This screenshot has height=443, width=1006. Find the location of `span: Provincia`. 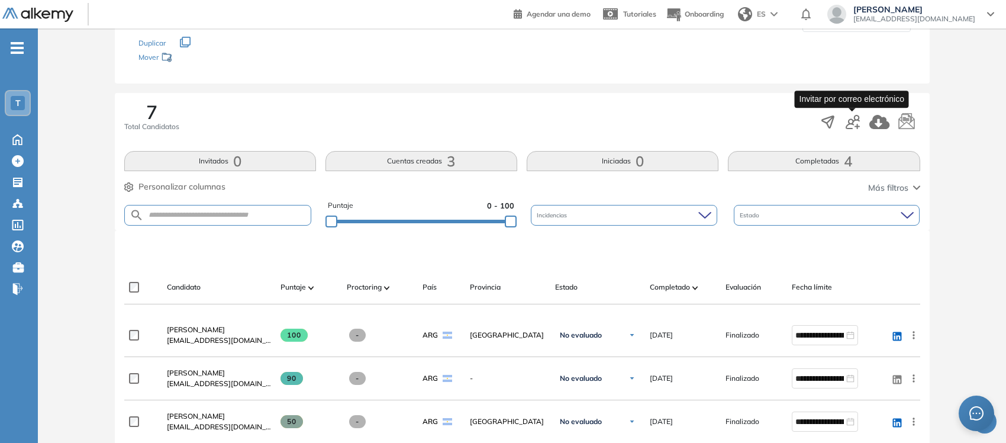

span: Provincia is located at coordinates (485, 287).